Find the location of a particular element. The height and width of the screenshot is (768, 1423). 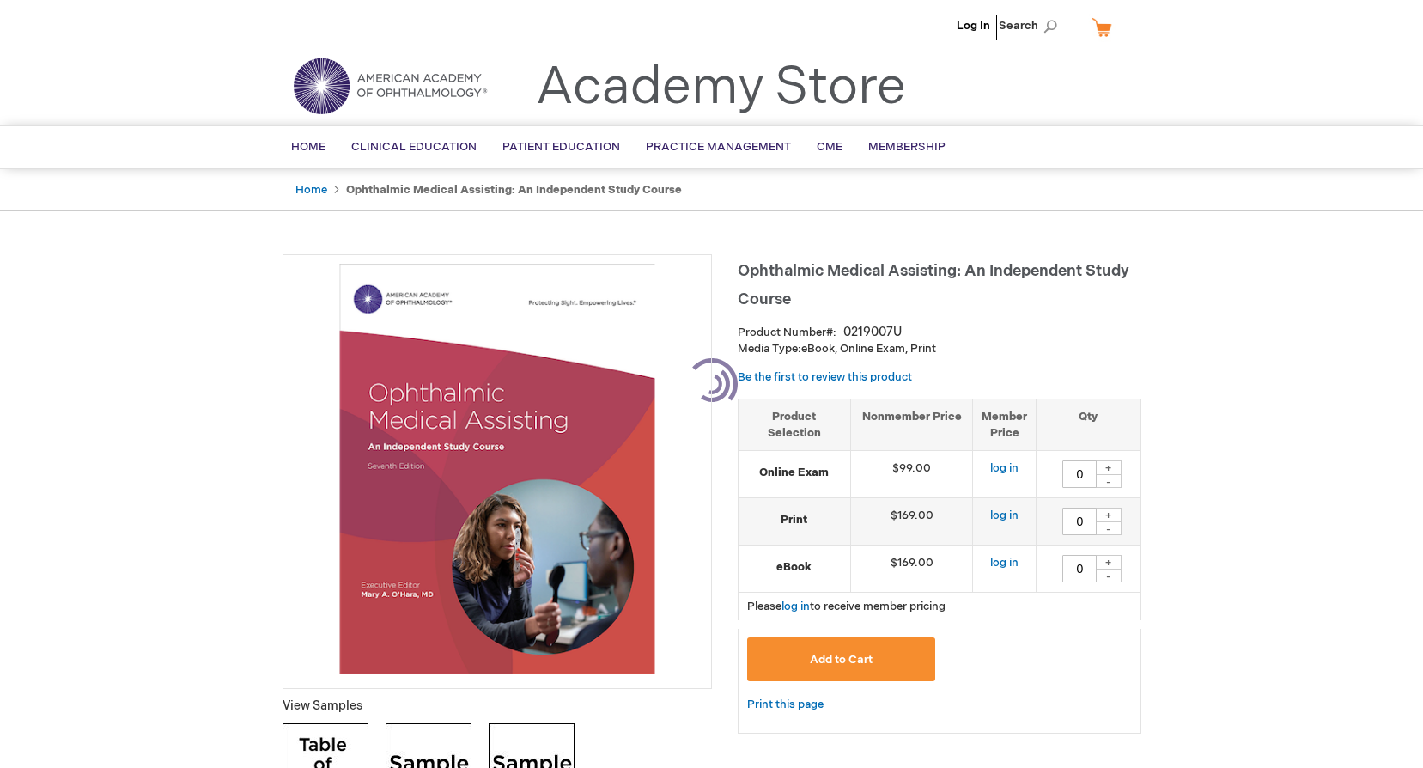

th: Product Selection is located at coordinates (794, 424).